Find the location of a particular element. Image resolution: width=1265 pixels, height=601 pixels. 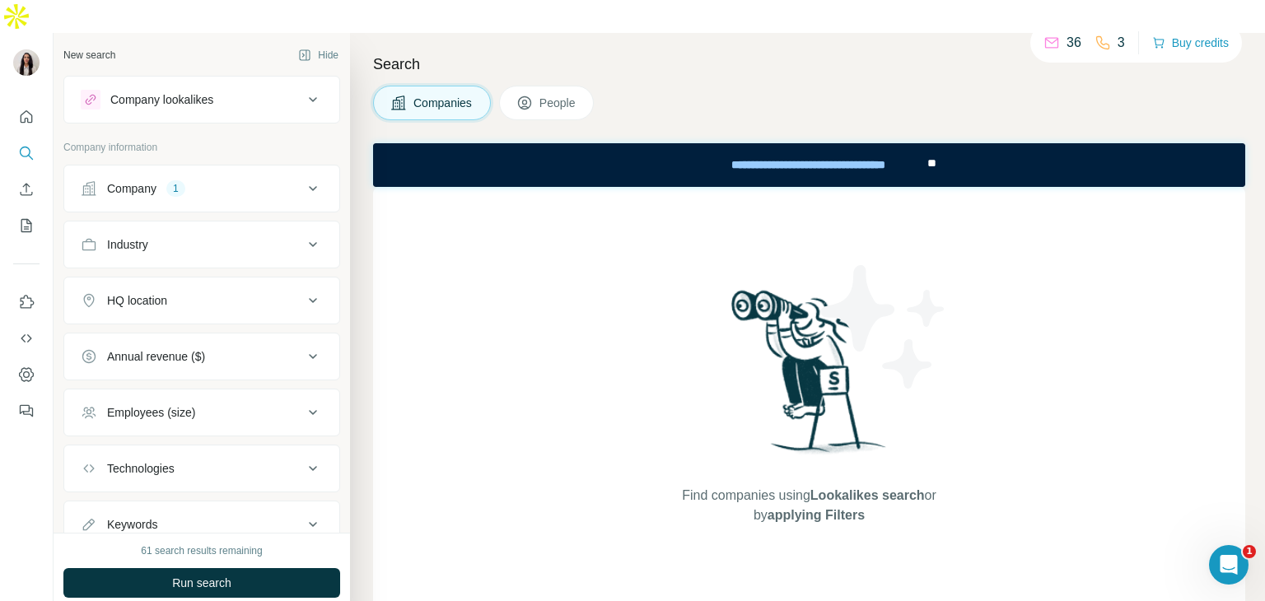

div: 61 search results remaining is located at coordinates (201, 551).